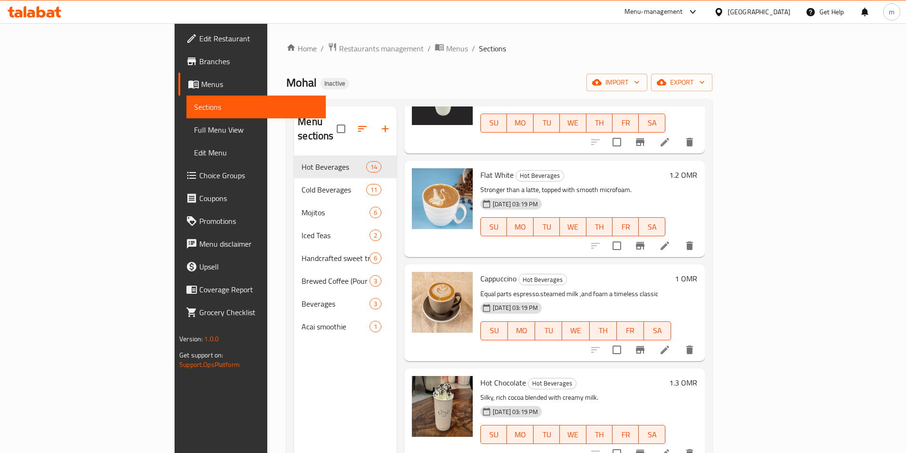  What do you see at coordinates (345, 247) in the screenshot?
I see `nav: Menu sections` at bounding box center [345, 247].